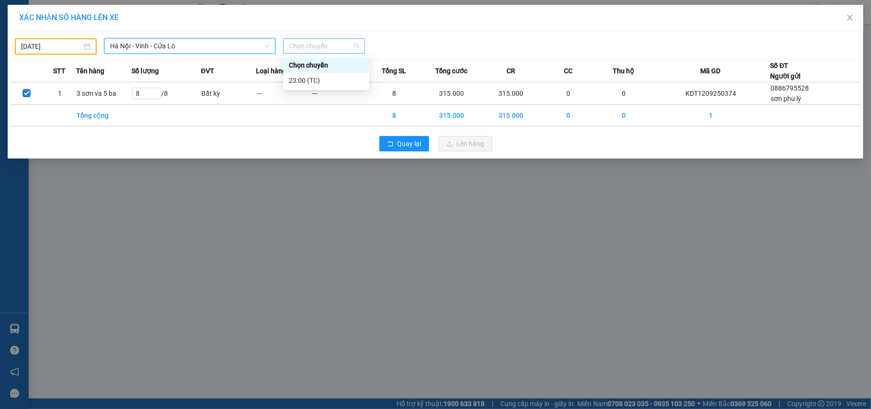 This screenshot has height=409, width=871. Describe the element at coordinates (267, 46) in the screenshot. I see `span: down` at that location.